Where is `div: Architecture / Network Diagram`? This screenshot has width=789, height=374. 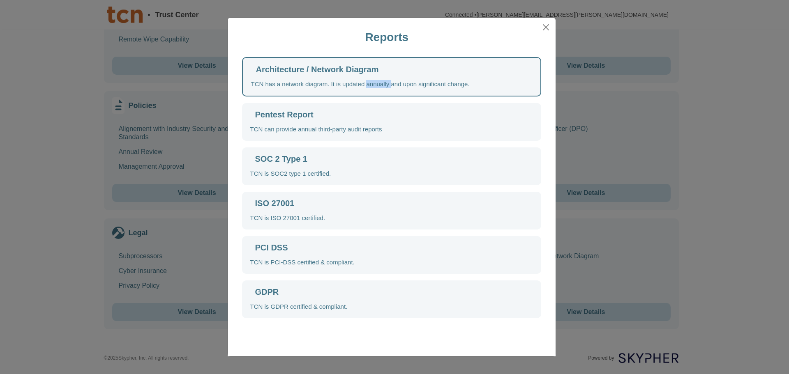
div: Architecture / Network Diagram is located at coordinates (317, 69).